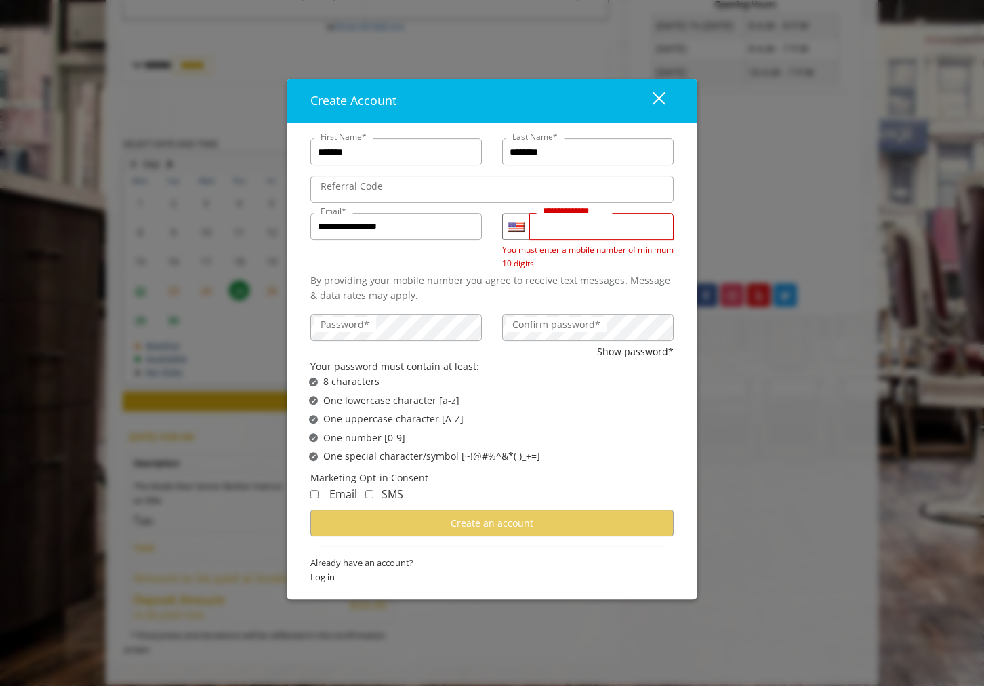 Image resolution: width=984 pixels, height=686 pixels. I want to click on span: SMS, so click(392, 494).